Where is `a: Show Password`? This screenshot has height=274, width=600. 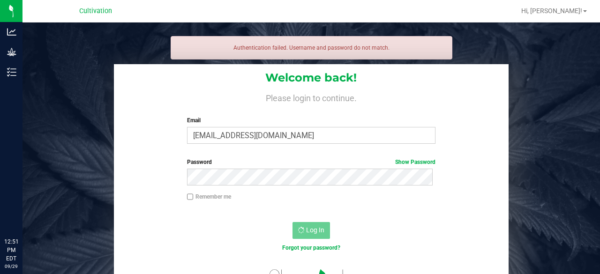
a: Show Password is located at coordinates (415, 162).